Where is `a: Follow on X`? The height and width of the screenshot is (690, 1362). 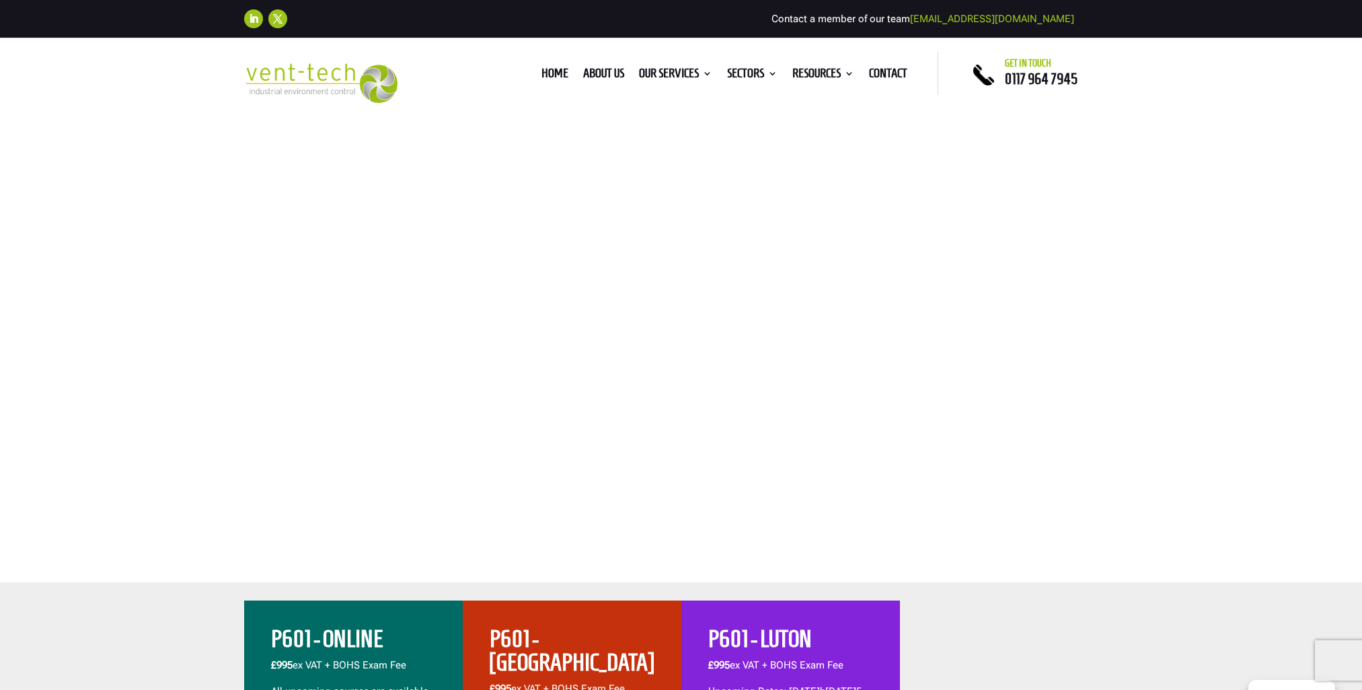
a: Follow on X is located at coordinates (278, 19).